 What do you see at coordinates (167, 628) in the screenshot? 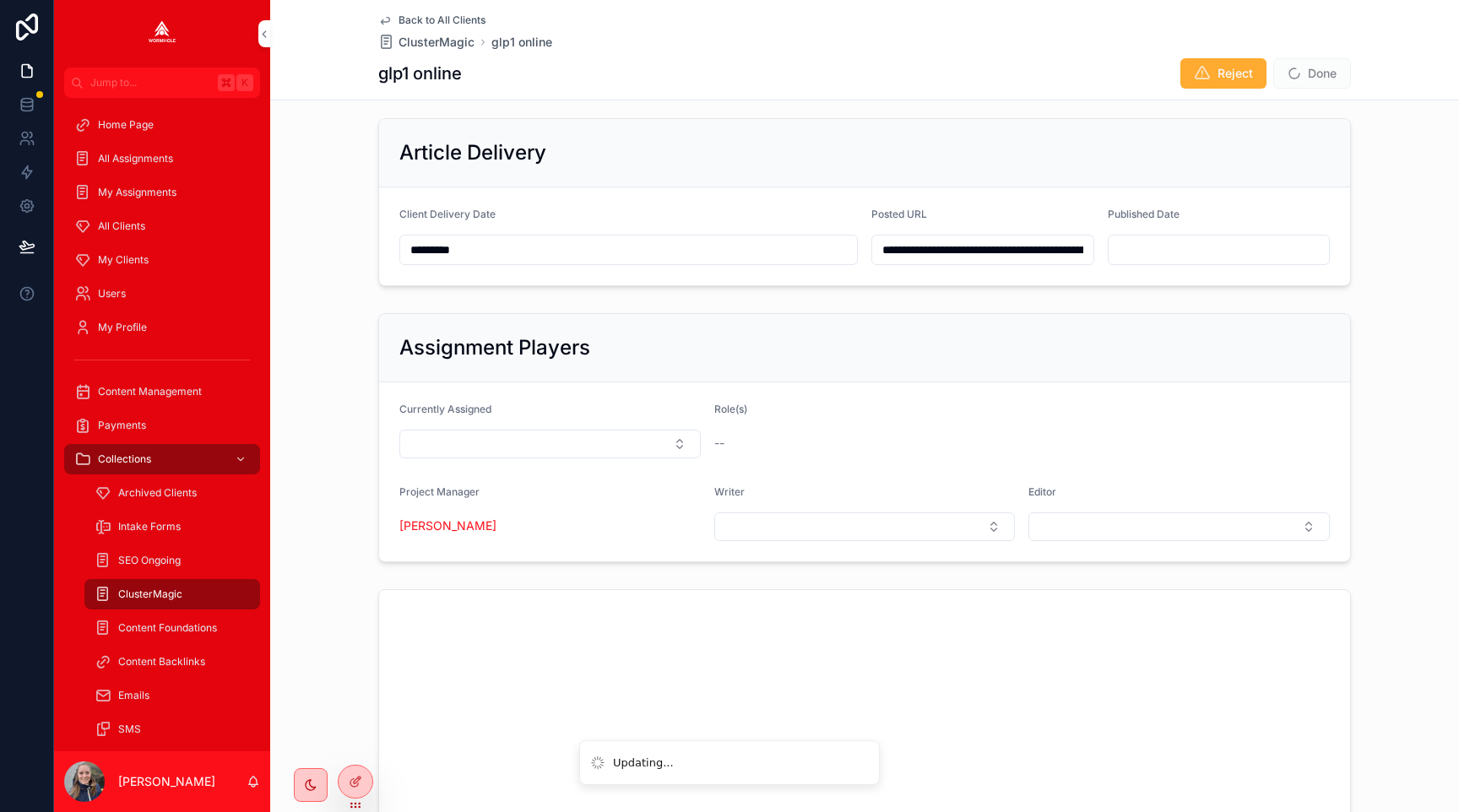
I see `span: Content Foundations` at bounding box center [167, 628].